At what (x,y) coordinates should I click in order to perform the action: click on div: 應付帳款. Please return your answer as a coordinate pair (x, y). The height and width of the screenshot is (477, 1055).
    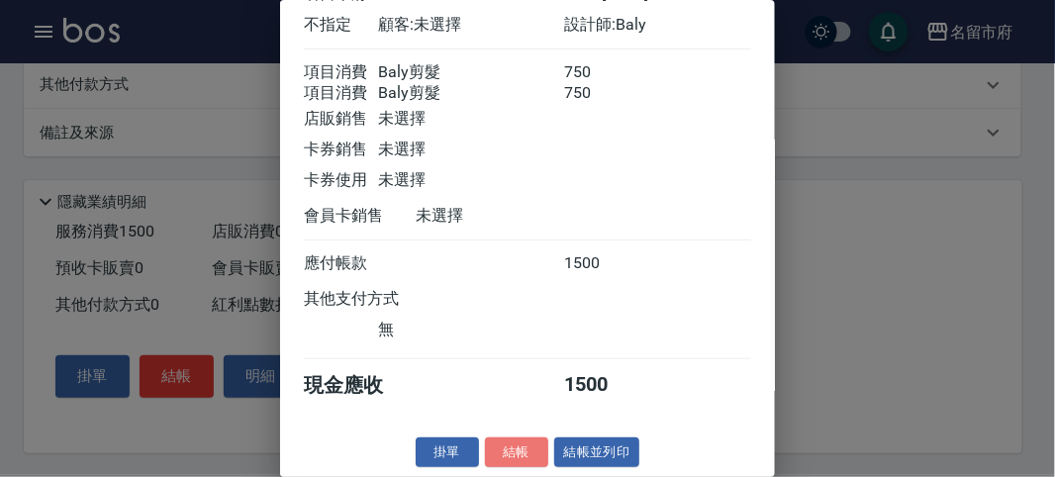
    Looking at the image, I should click on (340, 263).